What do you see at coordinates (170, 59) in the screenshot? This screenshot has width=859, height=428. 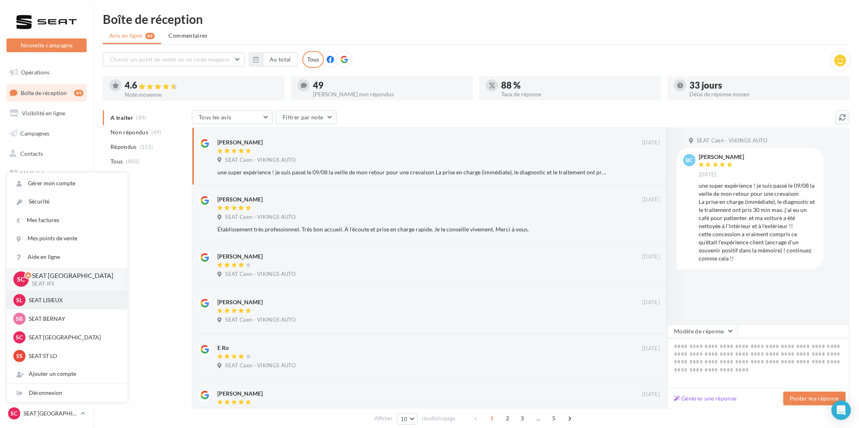 I see `span: Choisir un point de vente ou un code magasin` at bounding box center [170, 59].